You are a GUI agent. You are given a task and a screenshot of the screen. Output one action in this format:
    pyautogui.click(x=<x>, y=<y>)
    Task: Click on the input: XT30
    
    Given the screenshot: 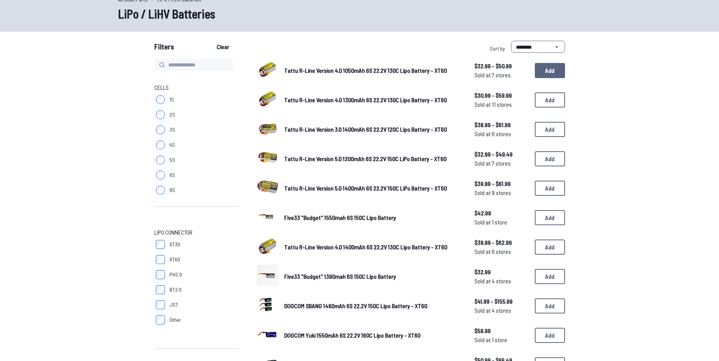 What is the action you would take?
    pyautogui.click(x=160, y=244)
    